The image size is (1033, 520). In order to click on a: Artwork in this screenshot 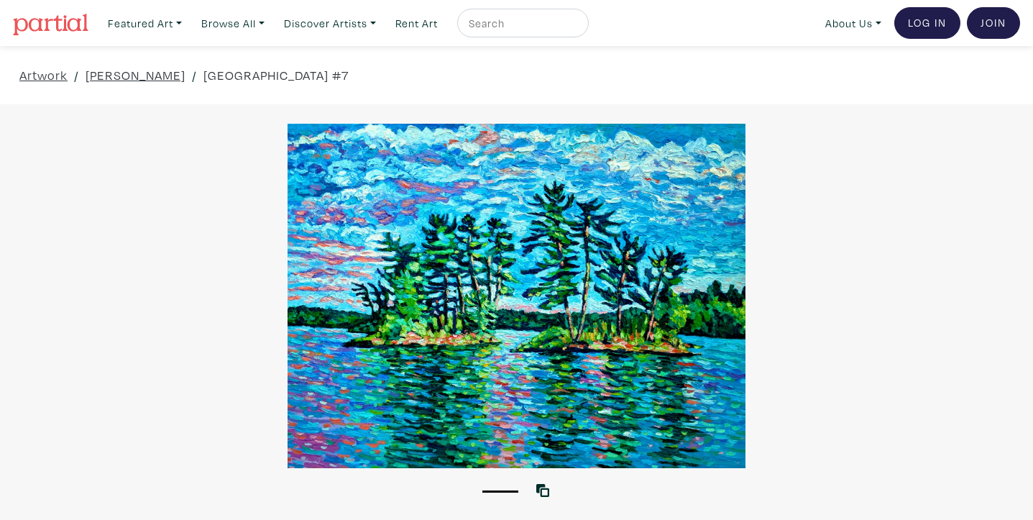, I will do `click(43, 75)`.